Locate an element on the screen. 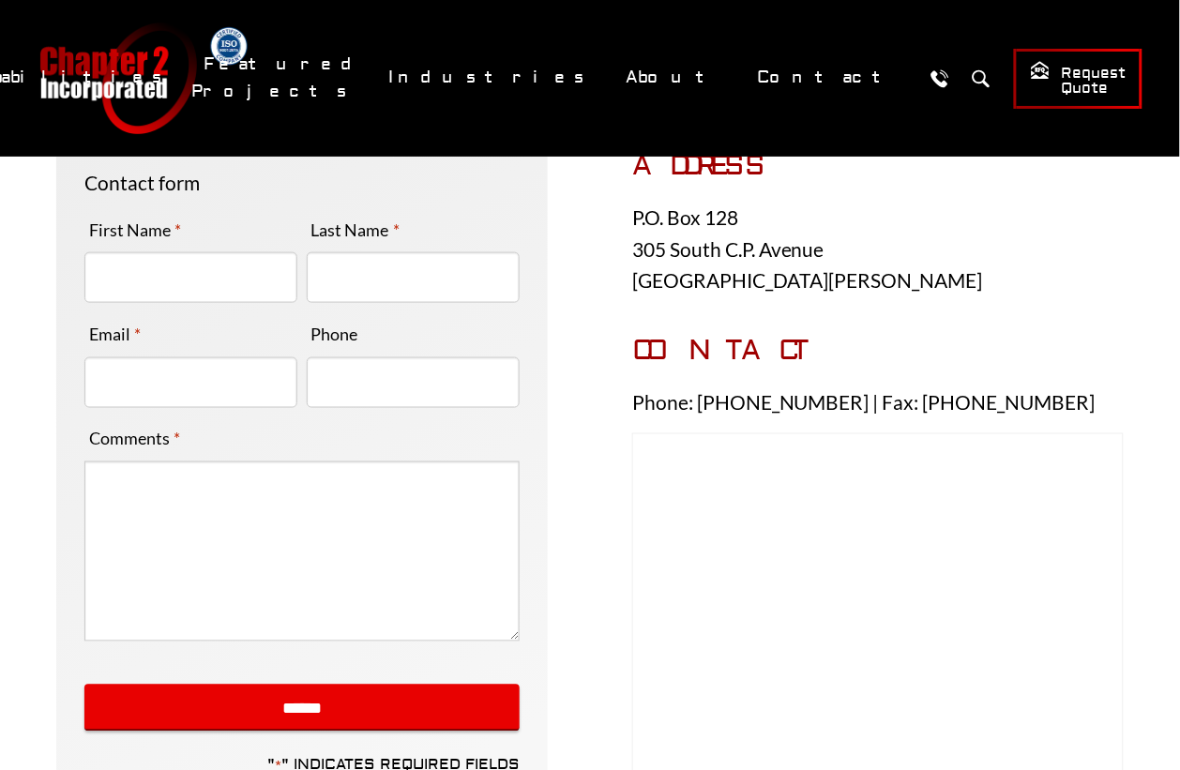  a: Chapter 2 Incorporated is located at coordinates (117, 78).